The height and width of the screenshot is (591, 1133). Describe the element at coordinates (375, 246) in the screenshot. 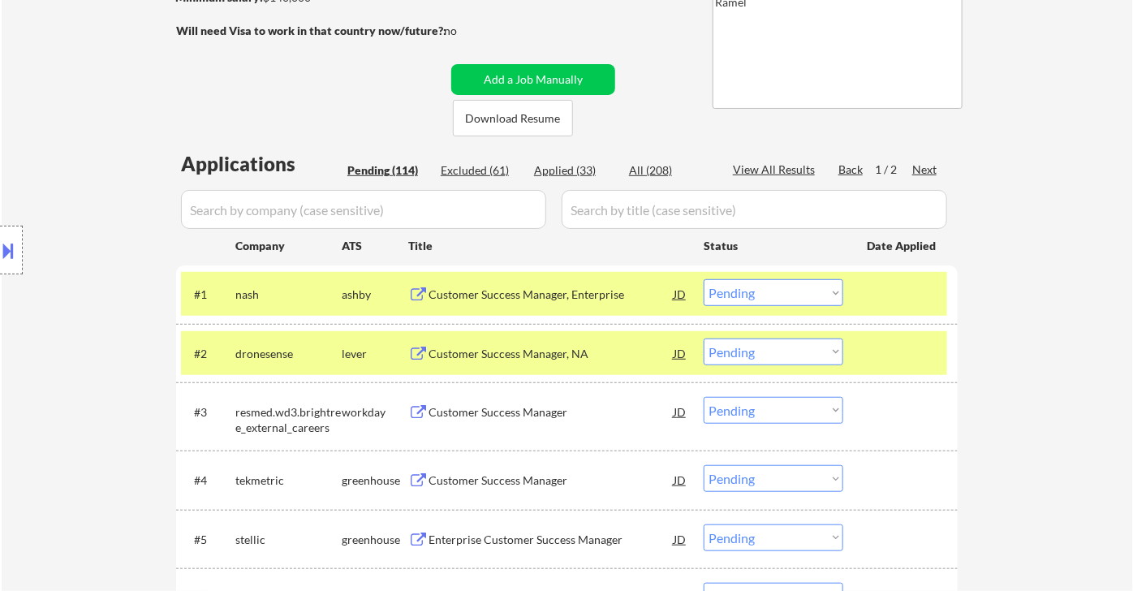

I see `div: ATS` at that location.